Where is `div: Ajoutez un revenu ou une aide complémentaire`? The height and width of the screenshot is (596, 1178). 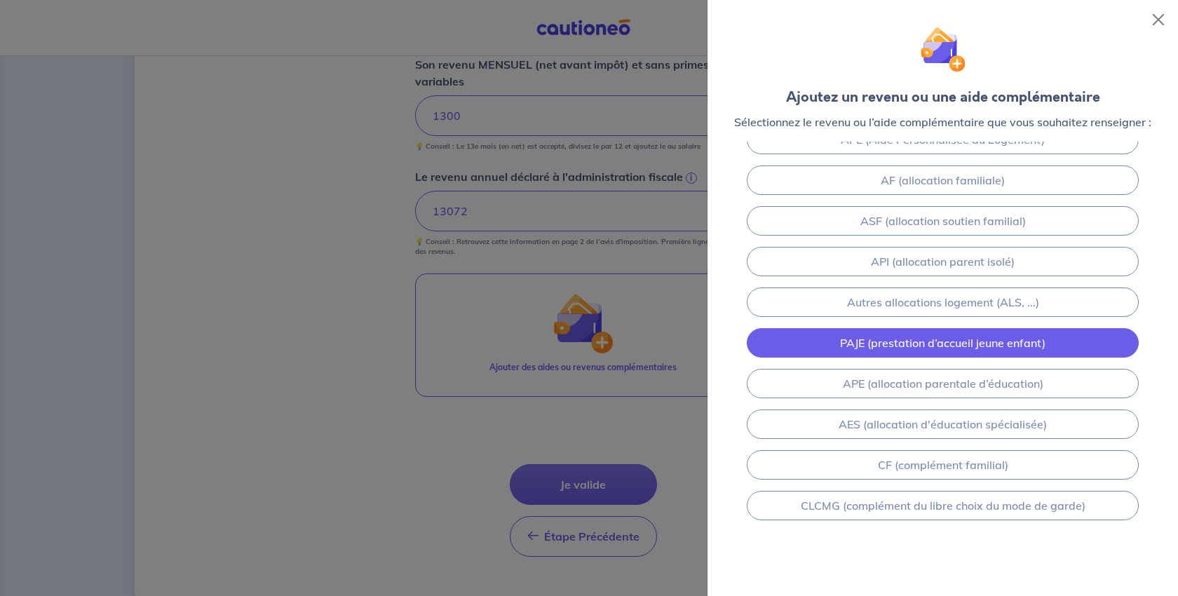 div: Ajoutez un revenu ou une aide complémentaire is located at coordinates (943, 97).